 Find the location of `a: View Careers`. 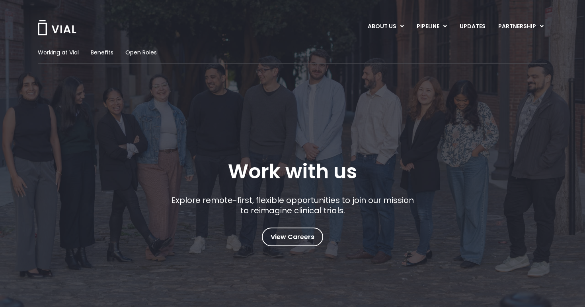

a: View Careers is located at coordinates (292, 237).